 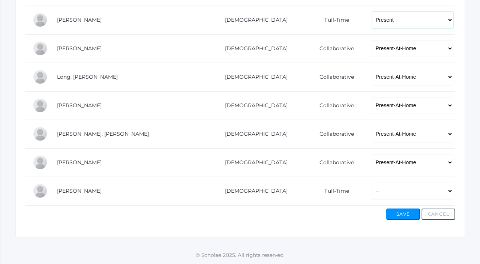 I want to click on div: Theodore Swift, so click(x=40, y=191).